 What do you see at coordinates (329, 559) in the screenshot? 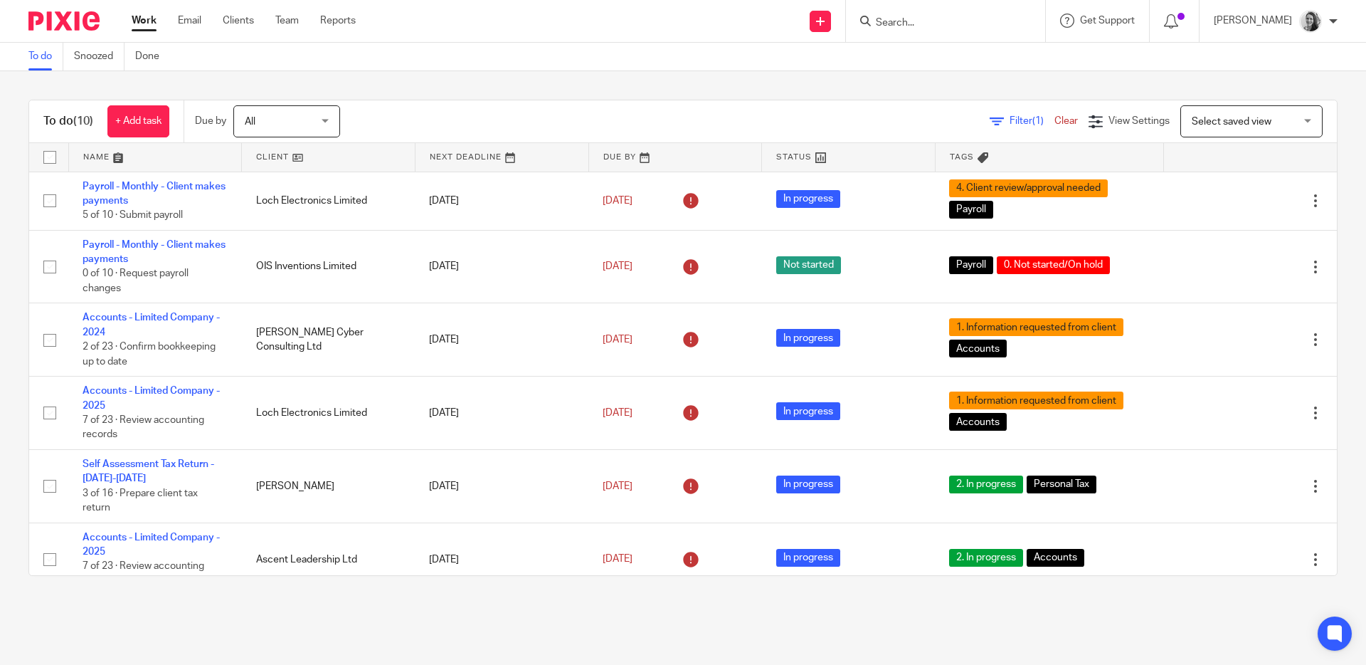
I see `td: Ascent Leadership Ltd` at bounding box center [329, 559].